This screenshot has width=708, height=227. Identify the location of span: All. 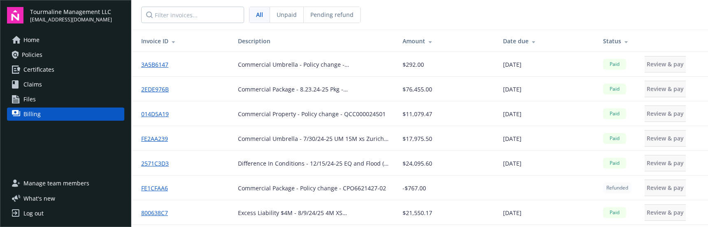
(259, 14).